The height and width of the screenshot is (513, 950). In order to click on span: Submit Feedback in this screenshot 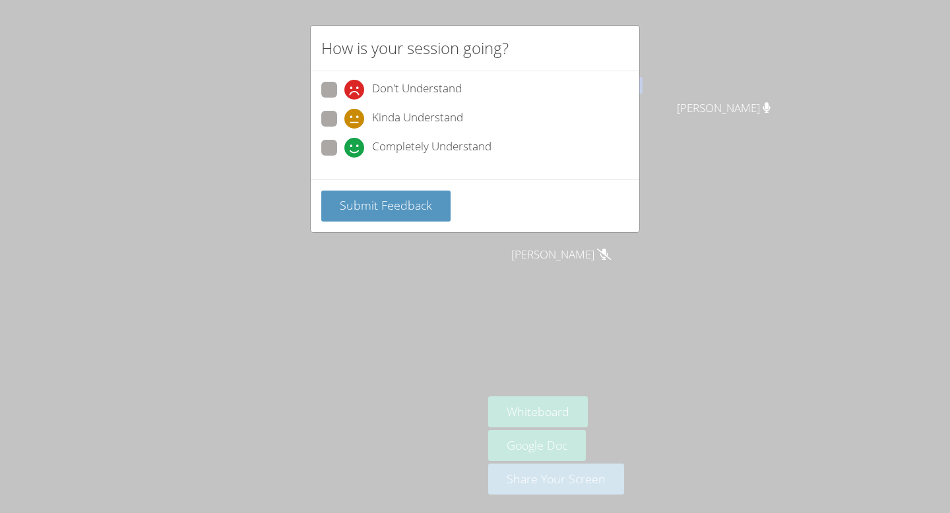, I will do `click(386, 205)`.